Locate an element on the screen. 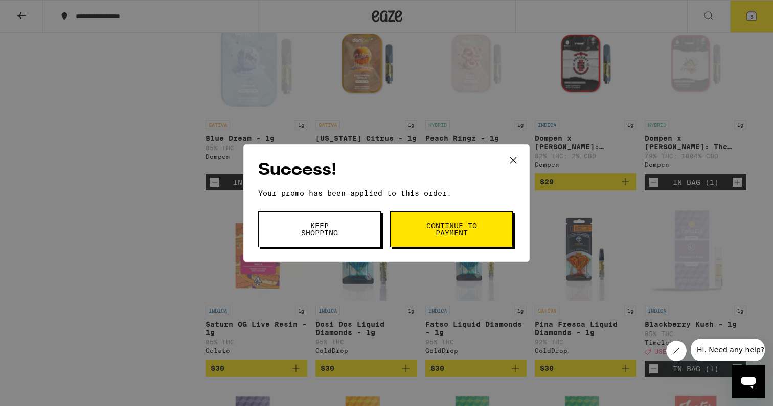 This screenshot has width=773, height=406. span: Continue to payment is located at coordinates (451, 230).